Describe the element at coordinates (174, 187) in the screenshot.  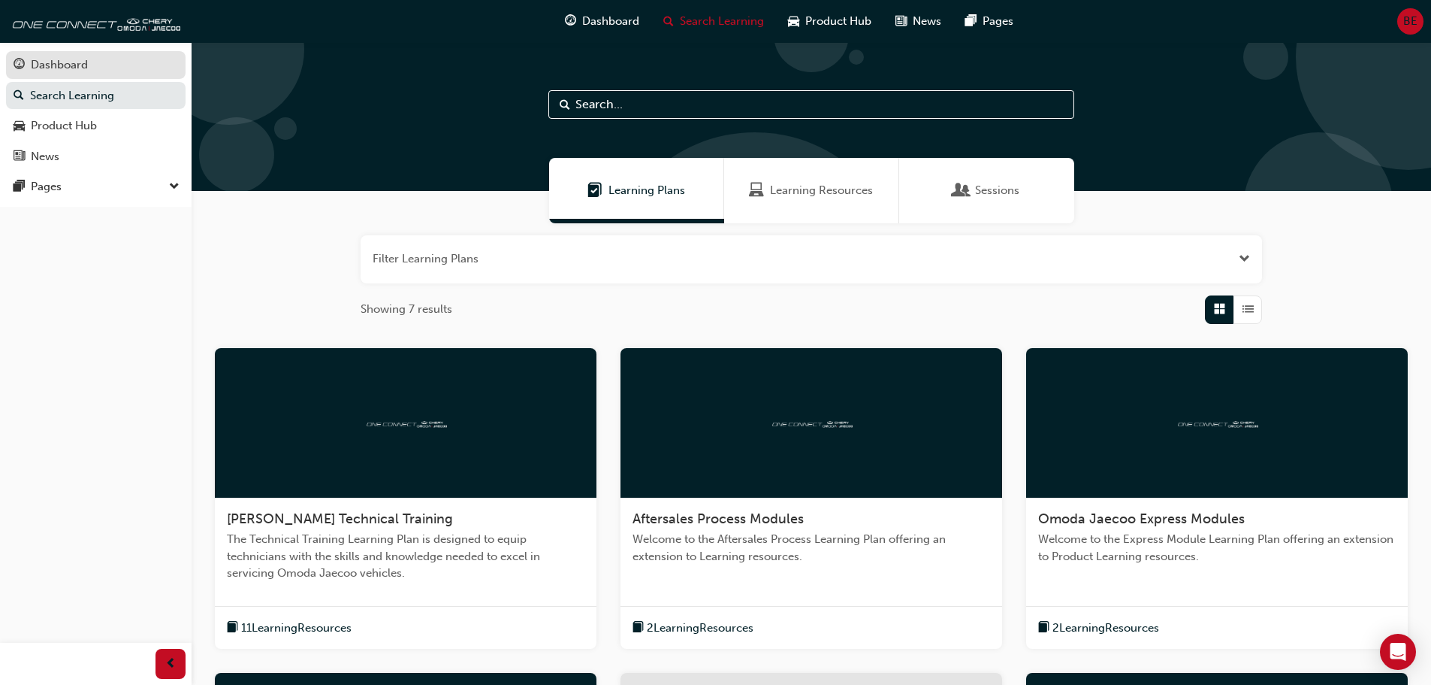
I see `span: down-icon` at that location.